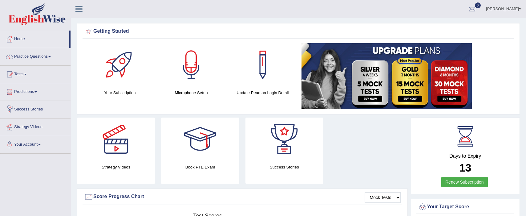 This screenshot has width=526, height=216. Describe the element at coordinates (465, 156) in the screenshot. I see `h4: Days to Expiry` at that location.